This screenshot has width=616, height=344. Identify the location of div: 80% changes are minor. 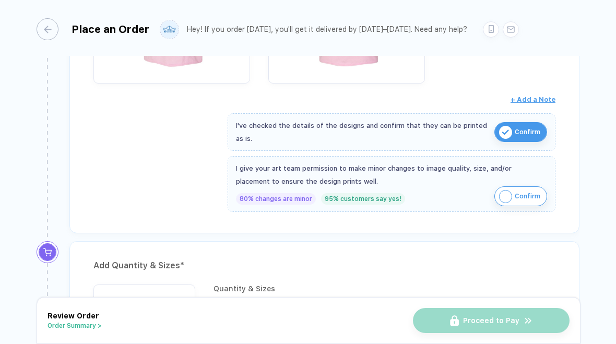
(275, 199).